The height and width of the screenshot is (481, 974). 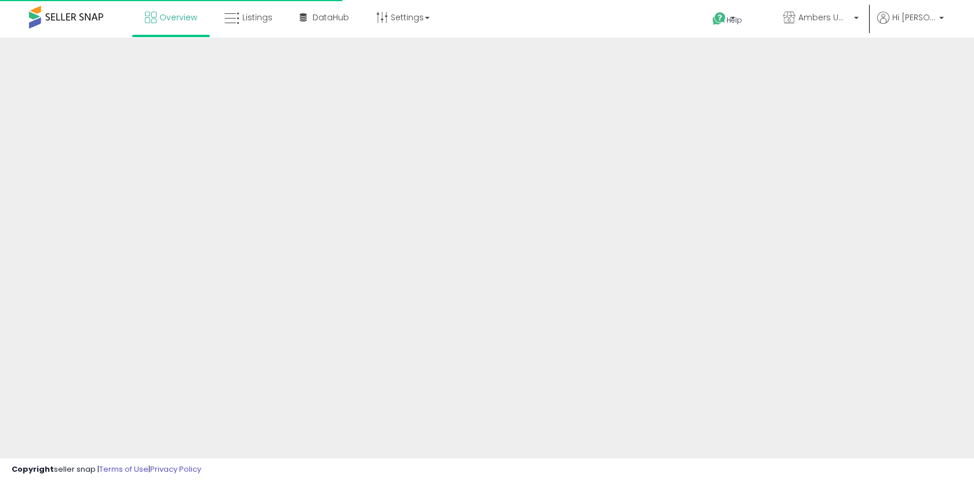 What do you see at coordinates (176, 469) in the screenshot?
I see `a: Privacy Policy` at bounding box center [176, 469].